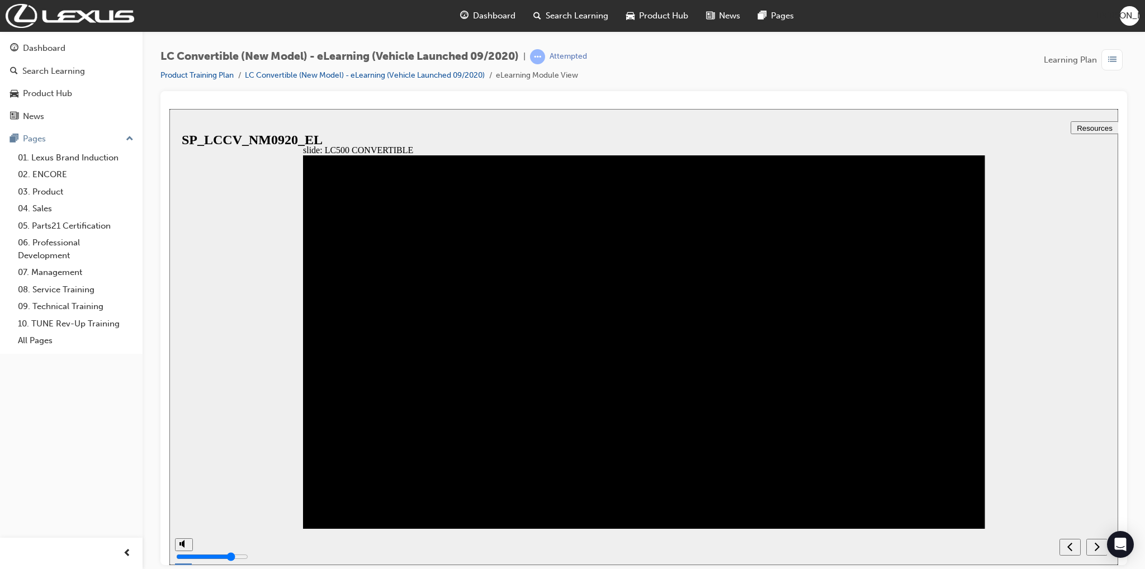 The width and height of the screenshot is (1145, 569). What do you see at coordinates (71, 82) in the screenshot?
I see `button: DashboardSearch LearningProduct HubNews` at bounding box center [71, 82].